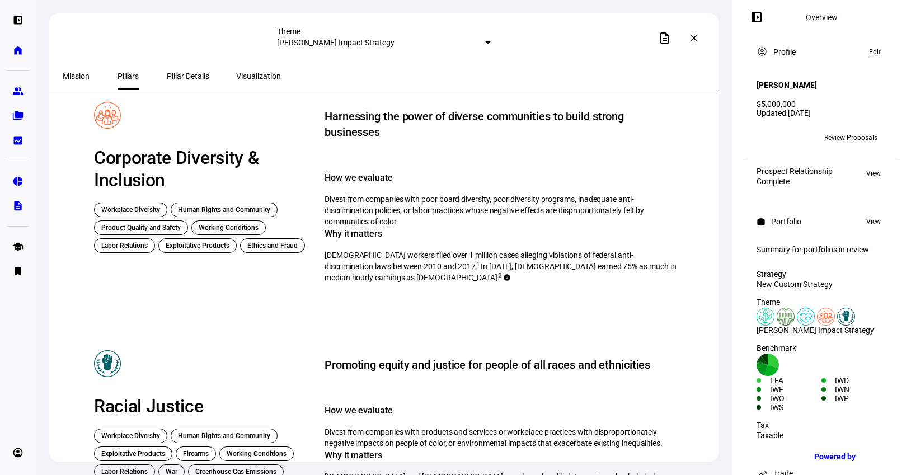 The width and height of the screenshot is (911, 475). I want to click on div: Prospect Relationship, so click(795, 171).